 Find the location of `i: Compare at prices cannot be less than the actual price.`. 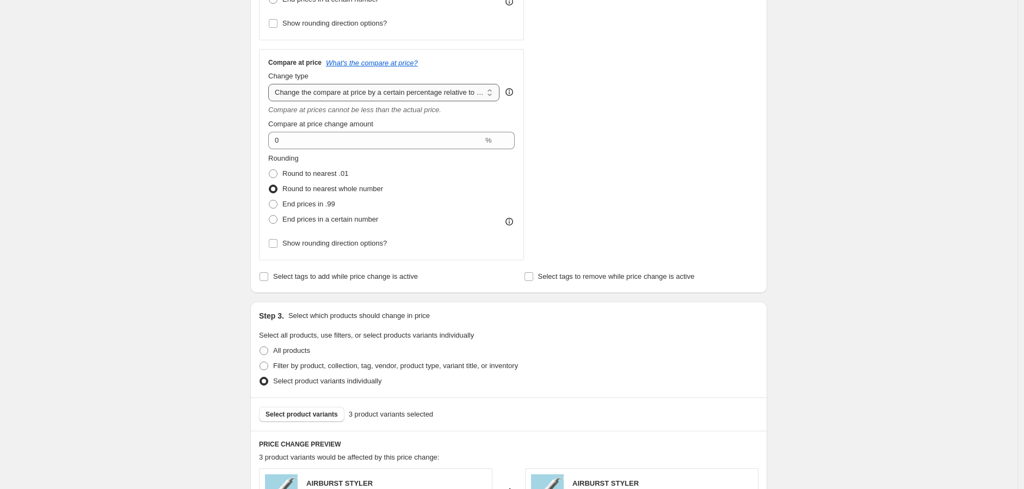

i: Compare at prices cannot be less than the actual price. is located at coordinates (355, 109).